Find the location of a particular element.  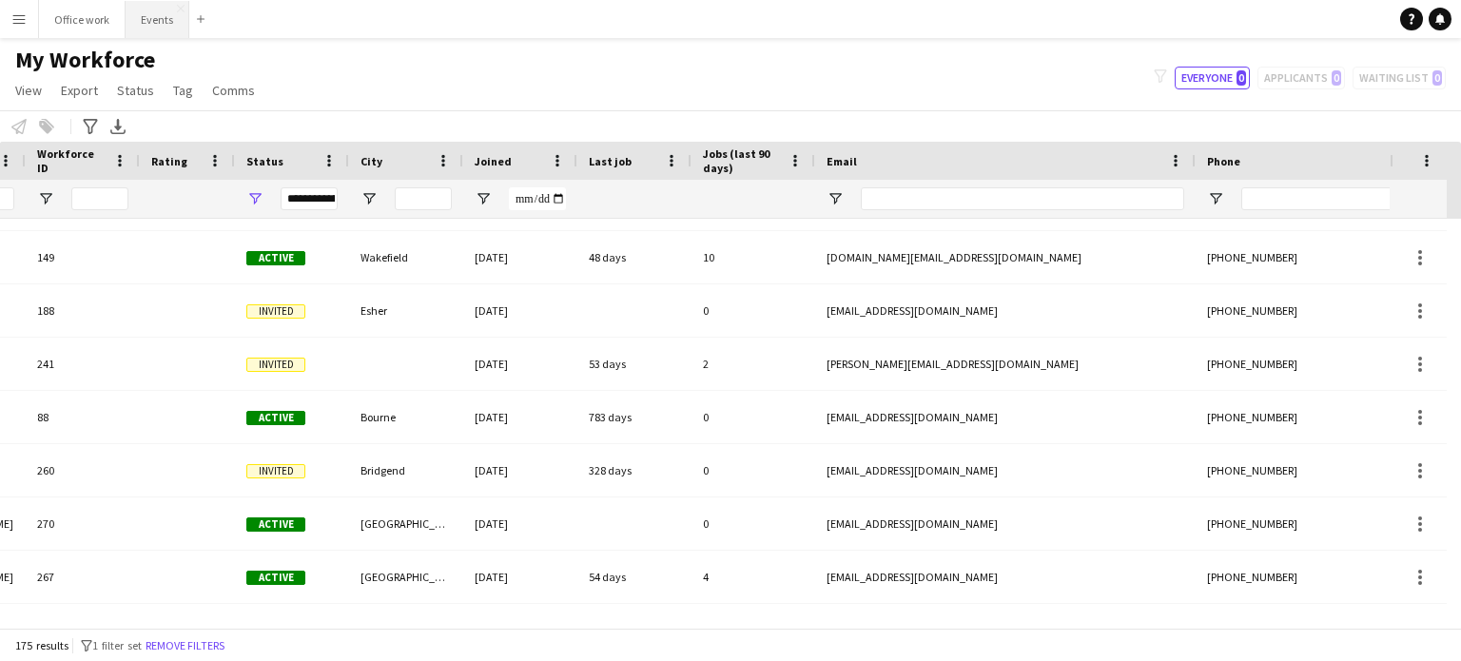

span: View is located at coordinates (29, 90).